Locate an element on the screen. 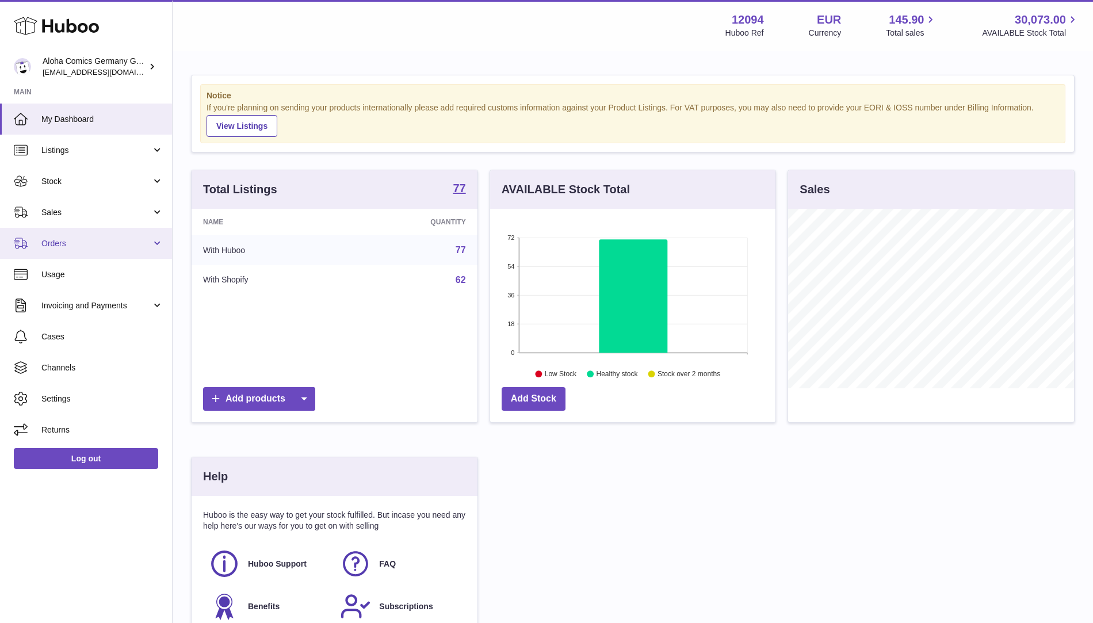  a: 62 is located at coordinates (461, 279).